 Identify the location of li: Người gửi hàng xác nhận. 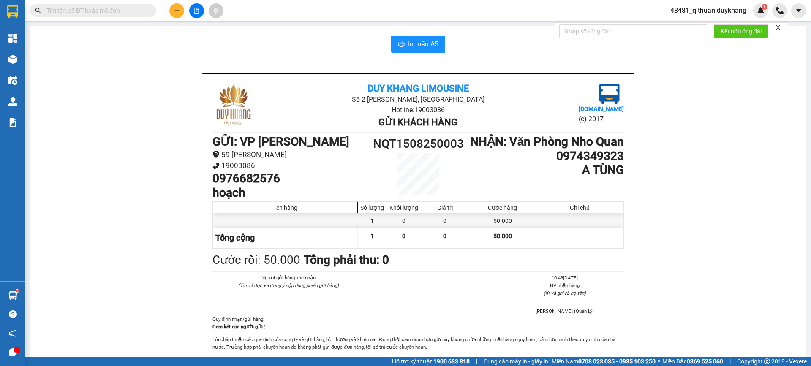
(288, 278).